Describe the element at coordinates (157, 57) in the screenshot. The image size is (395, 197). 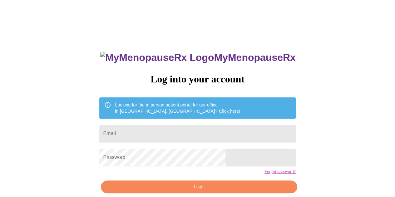
I see `img: MyMenopauseRx Logo` at that location.